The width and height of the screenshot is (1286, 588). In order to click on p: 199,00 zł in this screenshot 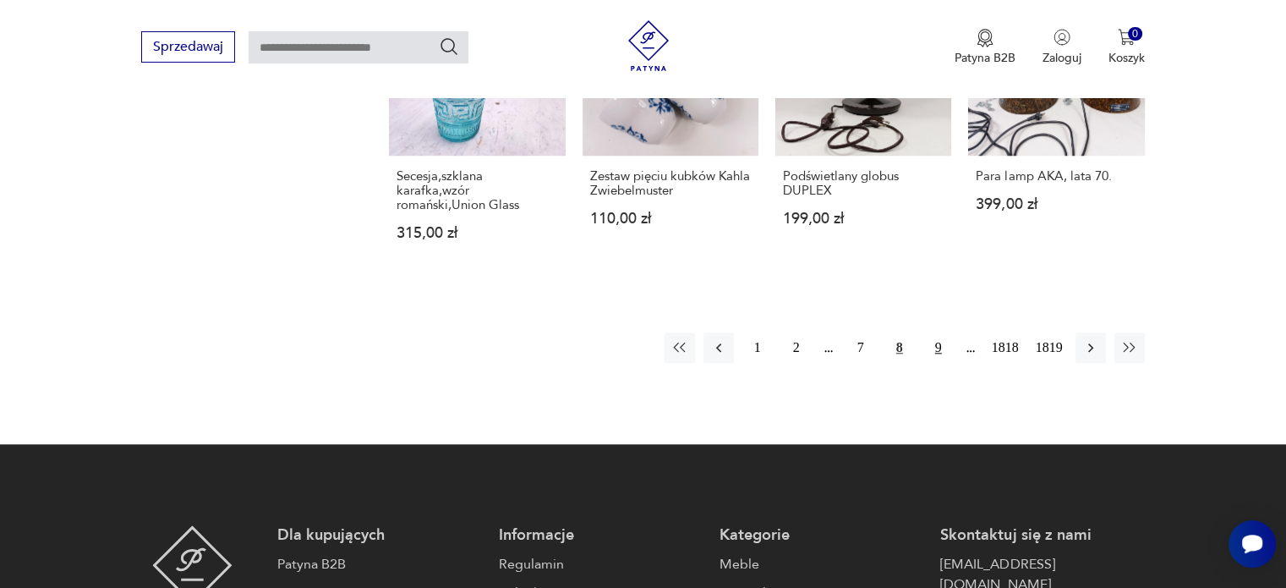, I will do `click(863, 218)`.